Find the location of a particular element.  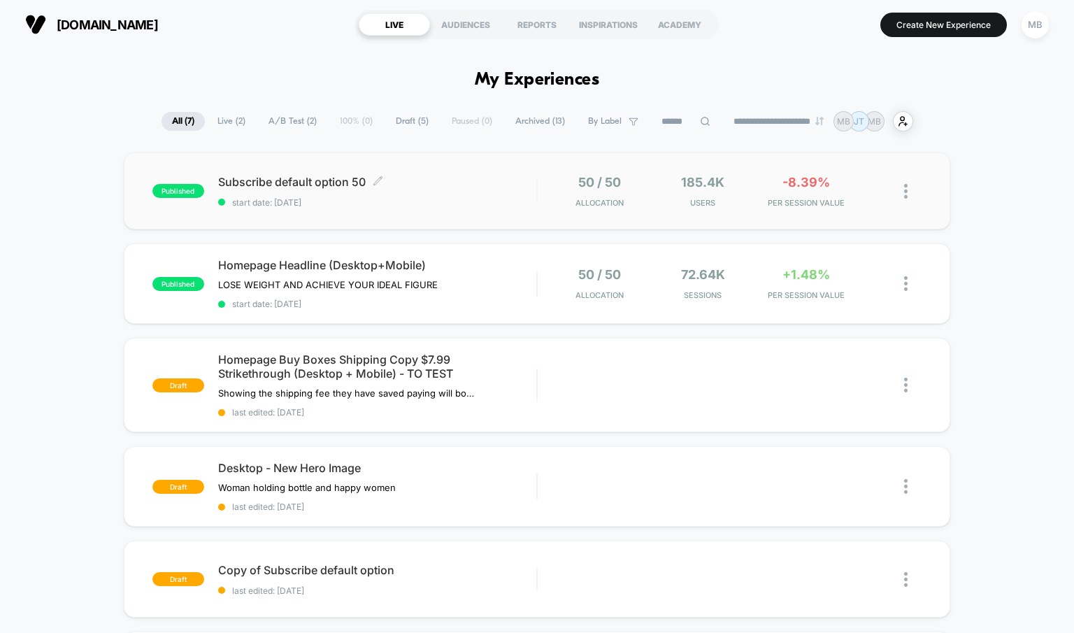

span: Users is located at coordinates (703, 203).